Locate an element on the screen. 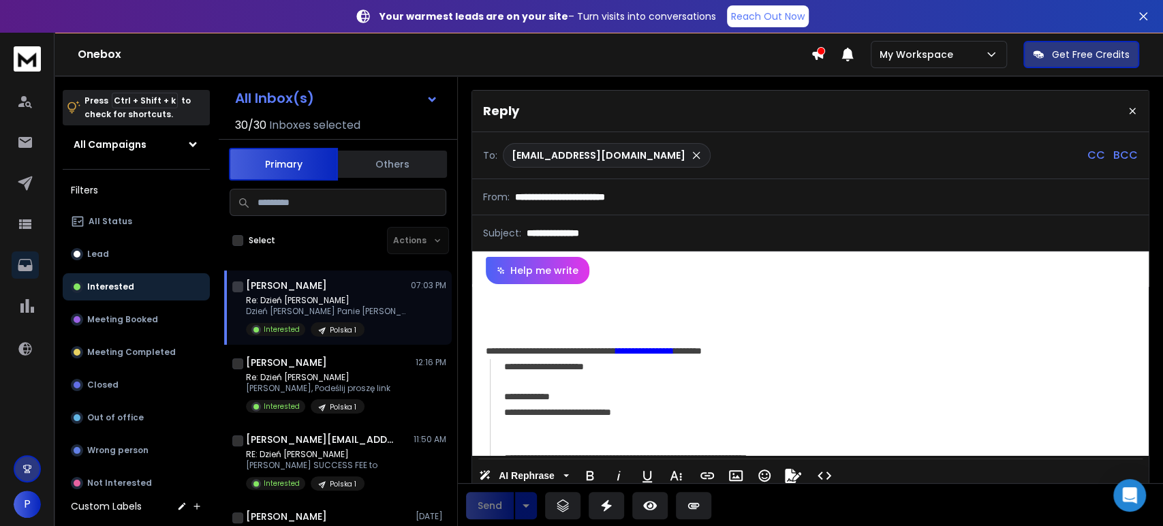  p: Closed is located at coordinates (103, 385).